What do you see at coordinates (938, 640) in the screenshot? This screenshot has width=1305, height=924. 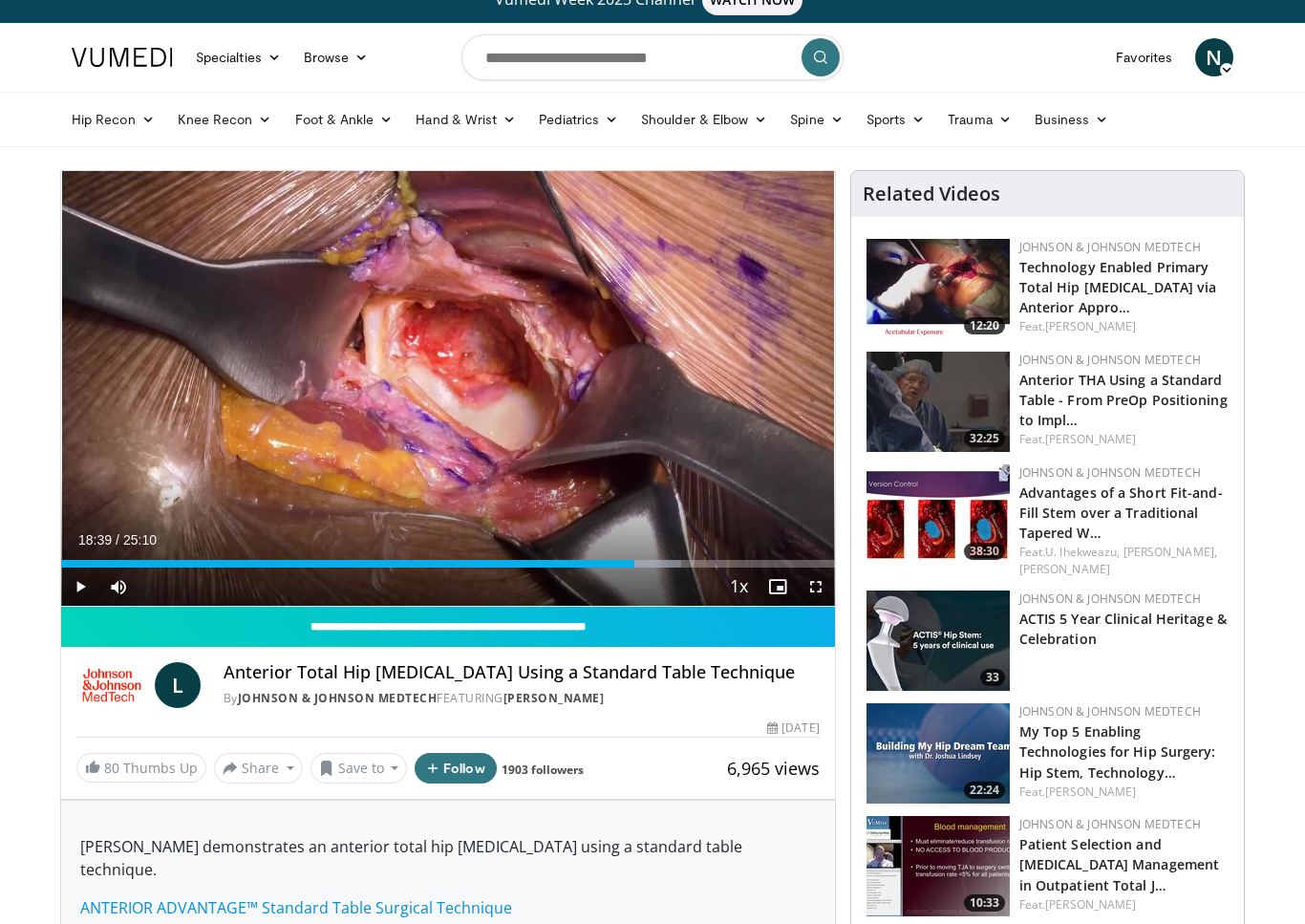 I see `img: 2cb2a69d-587e-4ba2-8647-f28d6a0c30cd.150x105_q85_crop-smart_upscale.jpg` at bounding box center [938, 640].